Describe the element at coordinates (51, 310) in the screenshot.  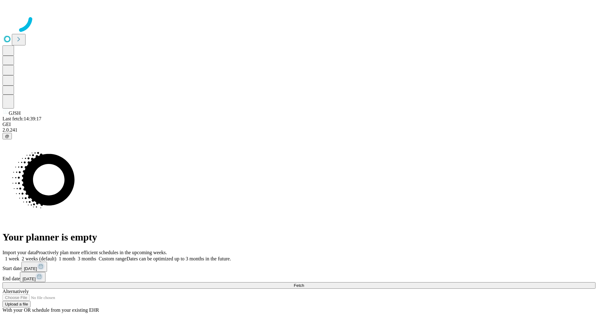
I see `span: With your OR schedule from your existing EHR` at that location.